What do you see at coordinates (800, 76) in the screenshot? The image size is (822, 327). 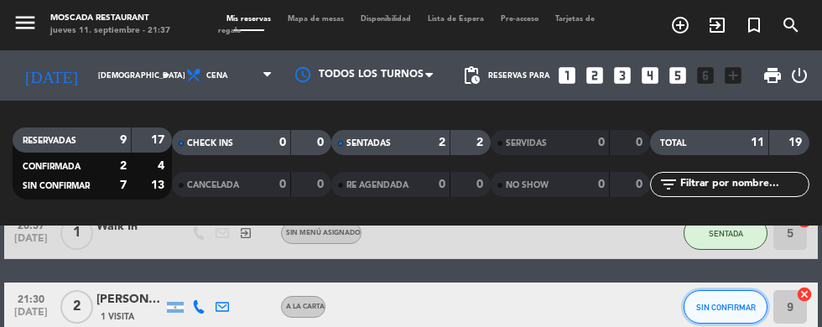 I see `div: LOG OUT` at bounding box center [800, 76].